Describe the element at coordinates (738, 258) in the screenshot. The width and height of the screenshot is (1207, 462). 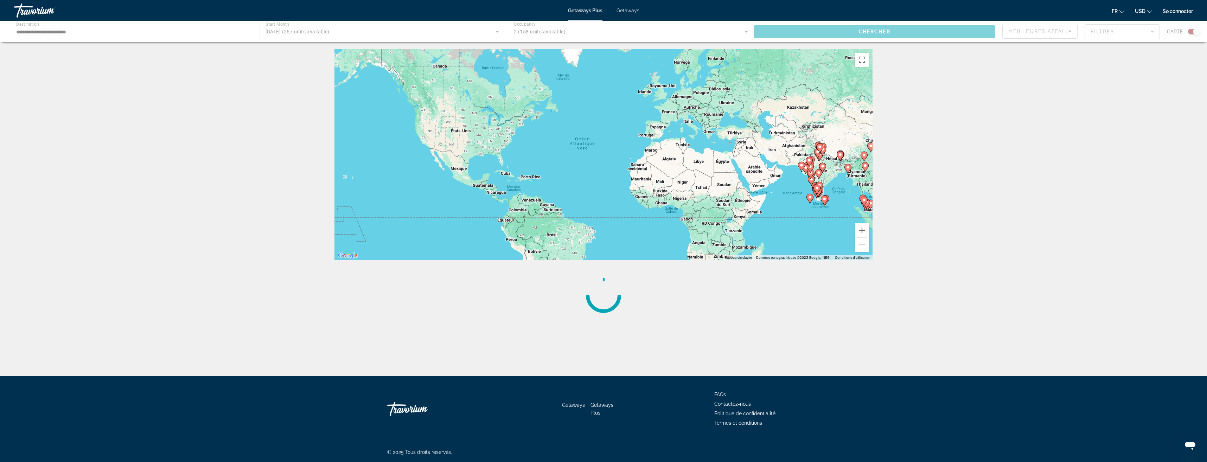
I see `button: Raccourcis clavier` at that location.